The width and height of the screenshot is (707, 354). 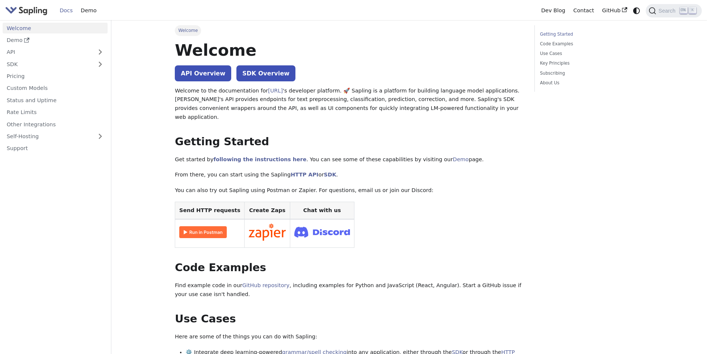 I want to click on a: Dev Blog, so click(x=553, y=10).